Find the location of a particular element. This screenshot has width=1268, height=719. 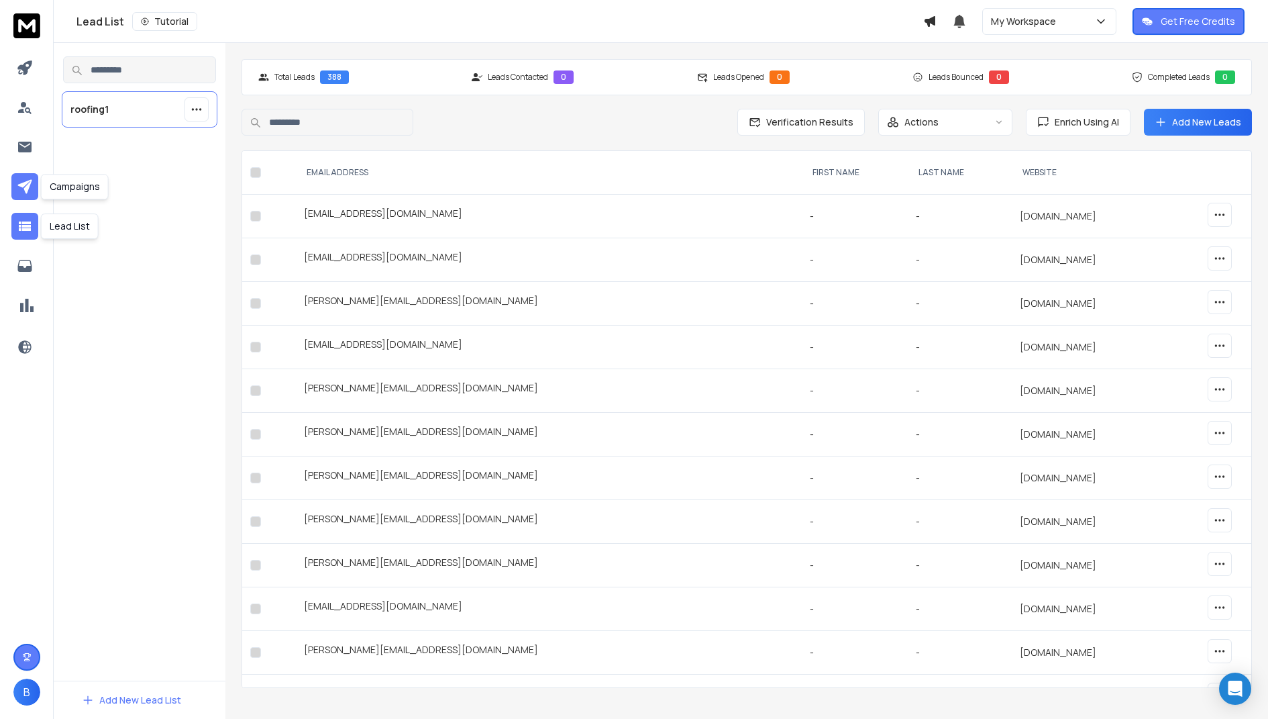

th: EMAIL ADDRESS is located at coordinates (549, 172).